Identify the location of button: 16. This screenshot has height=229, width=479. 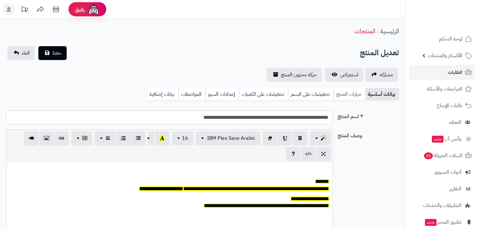
(183, 138).